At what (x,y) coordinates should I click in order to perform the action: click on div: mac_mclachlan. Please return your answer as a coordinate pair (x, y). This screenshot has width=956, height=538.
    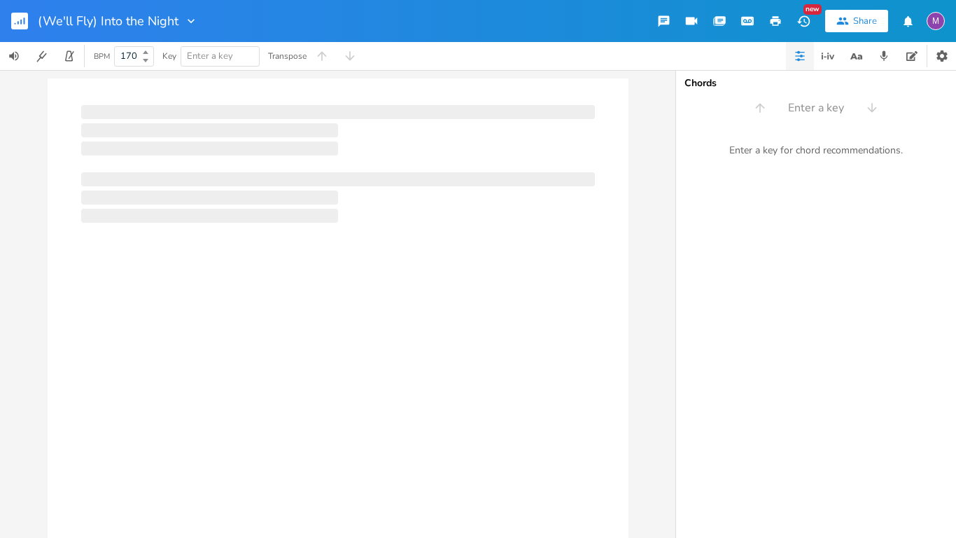
    Looking at the image, I should click on (936, 21).